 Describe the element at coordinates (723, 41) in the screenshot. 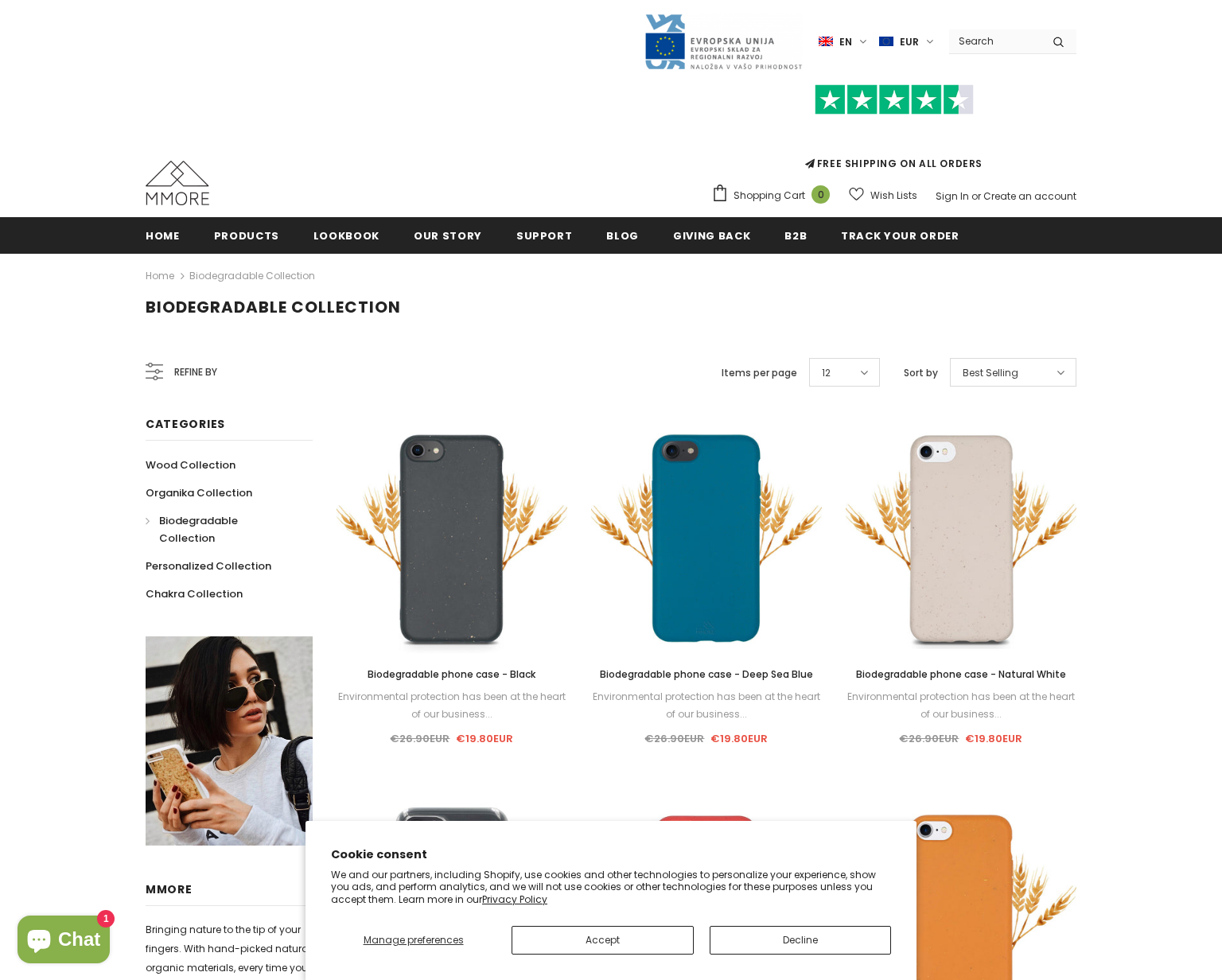

I see `a: Javni Razpis` at that location.